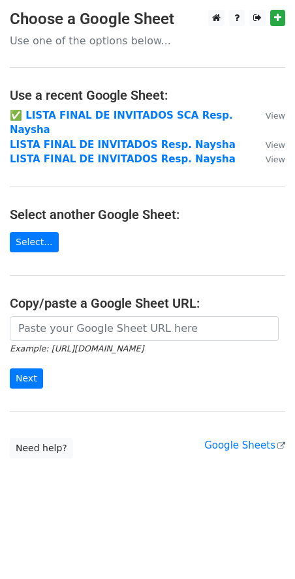 This screenshot has height=579, width=295. Describe the element at coordinates (147, 19) in the screenshot. I see `h3: Choose a Google Sheet` at that location.